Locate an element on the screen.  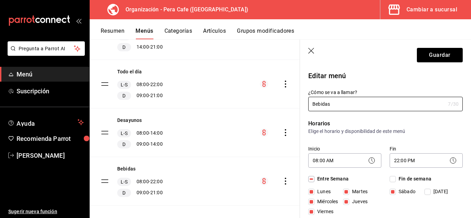
button: Guardar is located at coordinates (439, 55).